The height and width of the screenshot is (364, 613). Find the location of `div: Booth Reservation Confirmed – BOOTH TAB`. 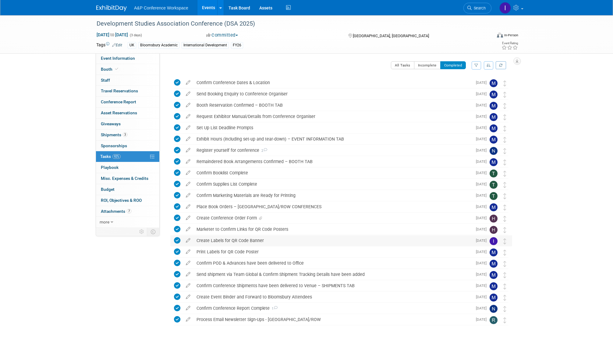

div: Booth Reservation Confirmed – BOOTH TAB is located at coordinates (332, 105).